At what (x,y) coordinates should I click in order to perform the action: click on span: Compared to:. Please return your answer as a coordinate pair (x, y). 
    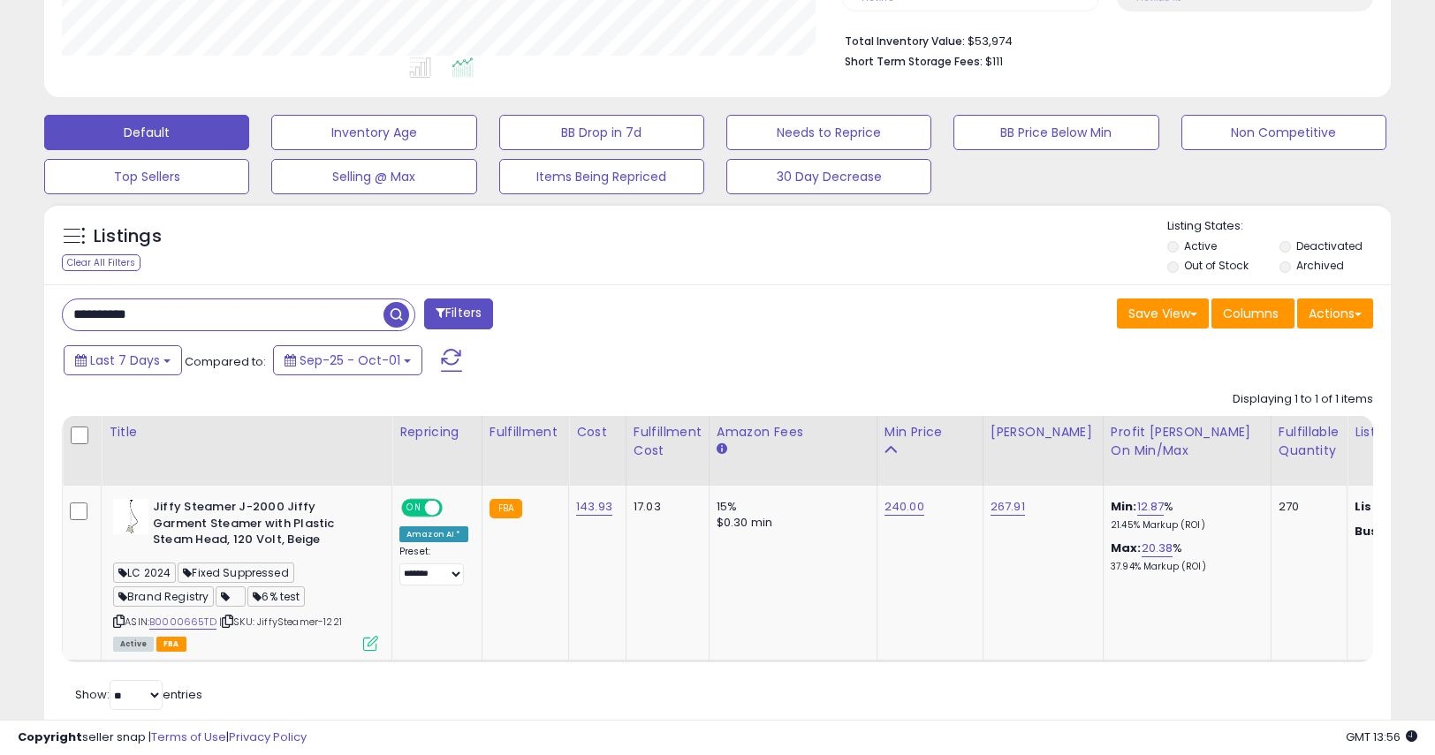
    Looking at the image, I should click on (225, 361).